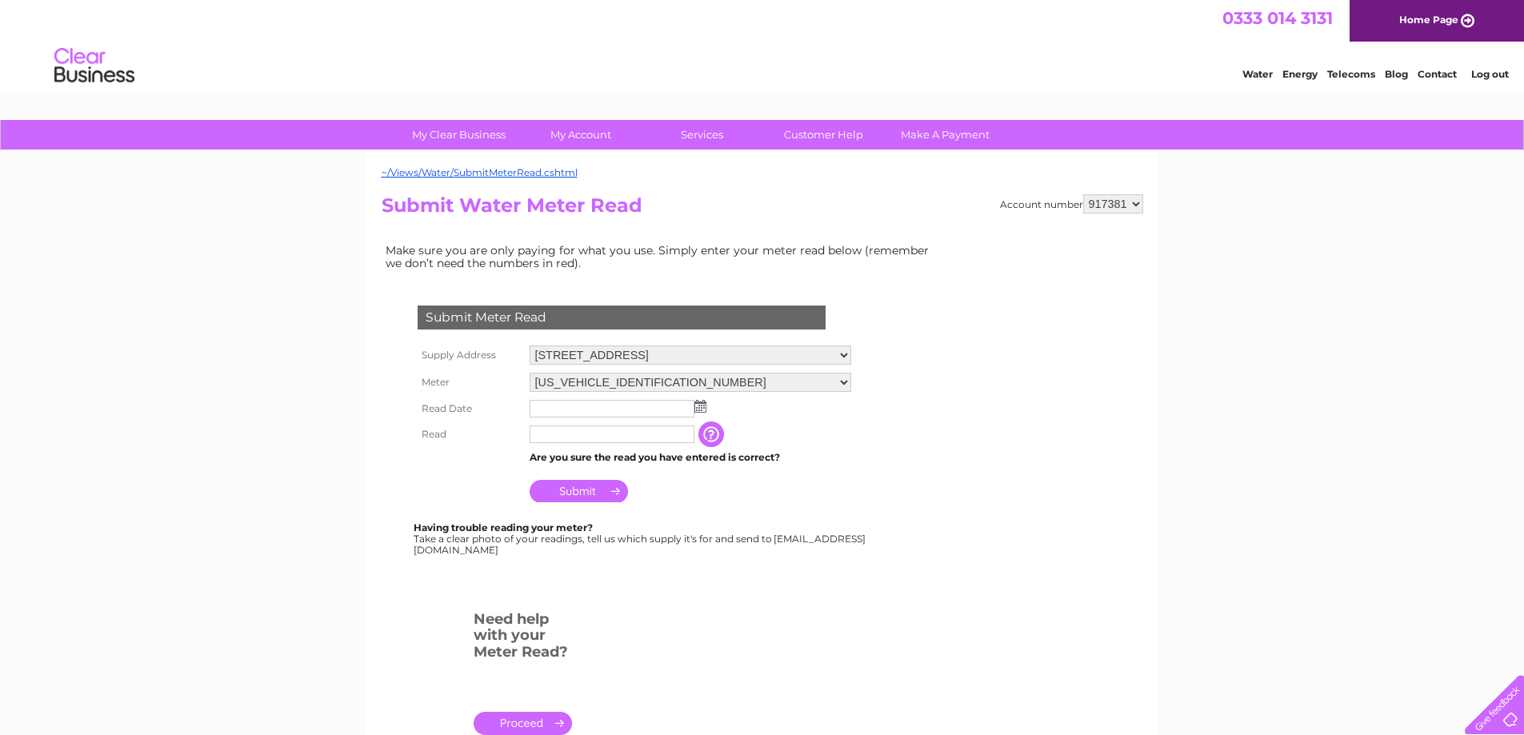 This screenshot has width=1524, height=735. I want to click on span: 0333 014 3131, so click(1278, 18).